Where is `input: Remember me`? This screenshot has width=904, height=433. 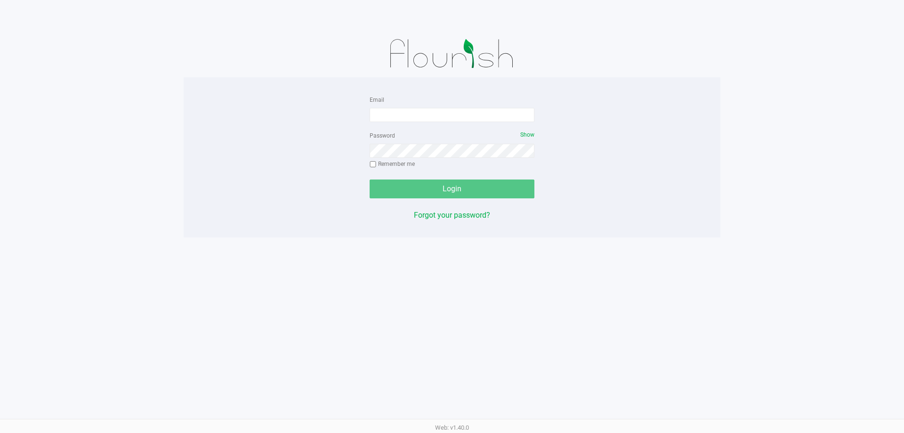 input: Remember me is located at coordinates (373, 164).